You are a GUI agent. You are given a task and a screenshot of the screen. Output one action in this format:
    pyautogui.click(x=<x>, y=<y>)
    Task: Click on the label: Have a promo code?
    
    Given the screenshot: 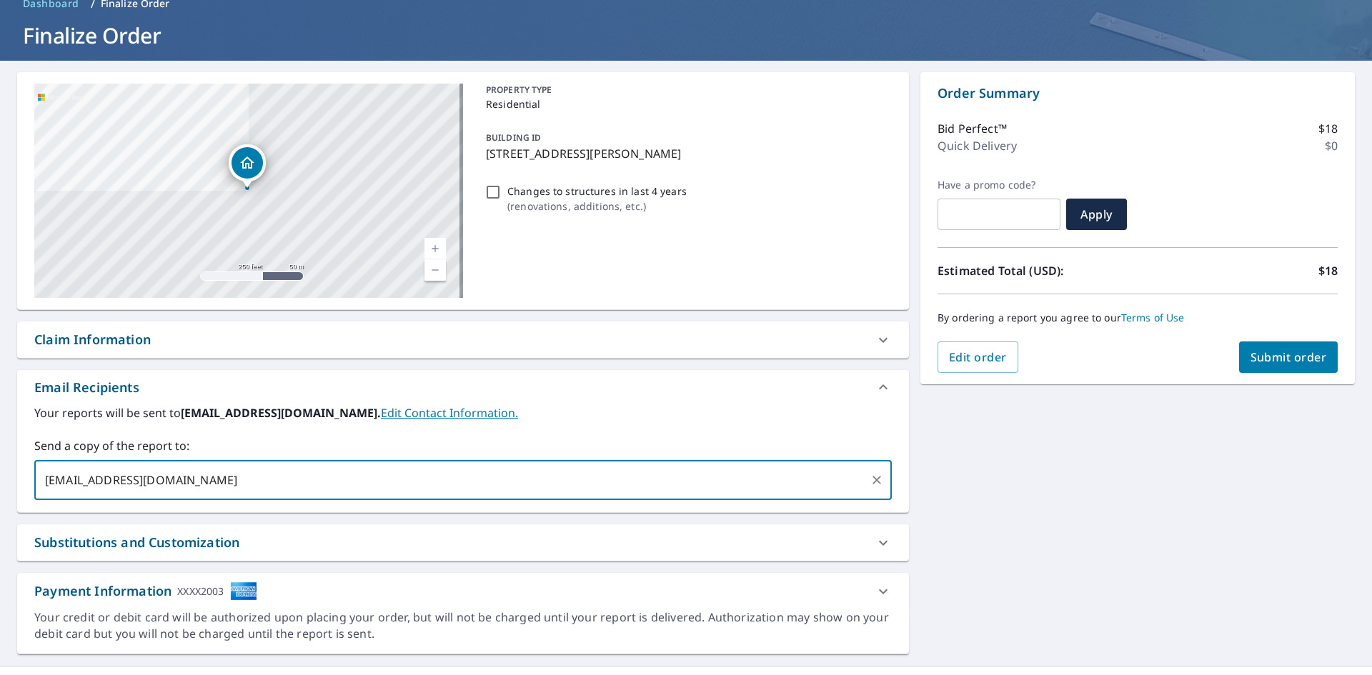 What is the action you would take?
    pyautogui.click(x=999, y=185)
    